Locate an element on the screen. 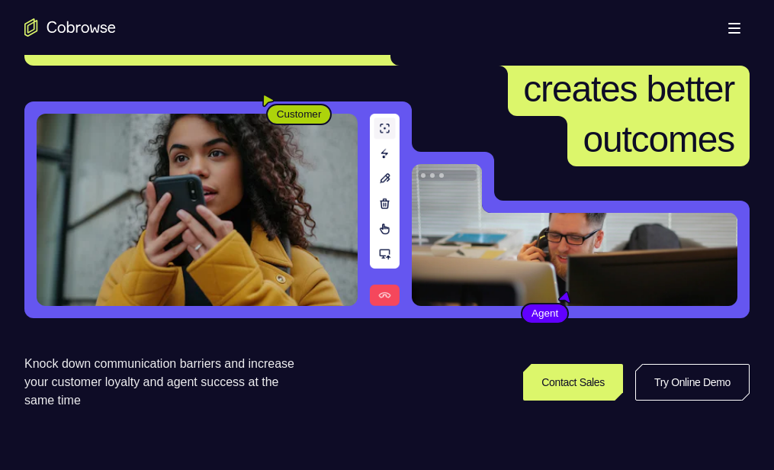 This screenshot has width=774, height=470. img: A series of tools used in co-browsing sessions is located at coordinates (384, 210).